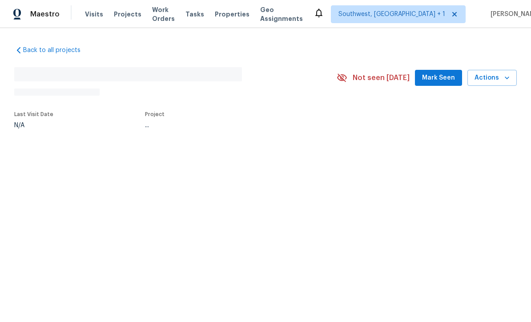 This screenshot has width=531, height=322. I want to click on span: Mark Seen, so click(438, 78).